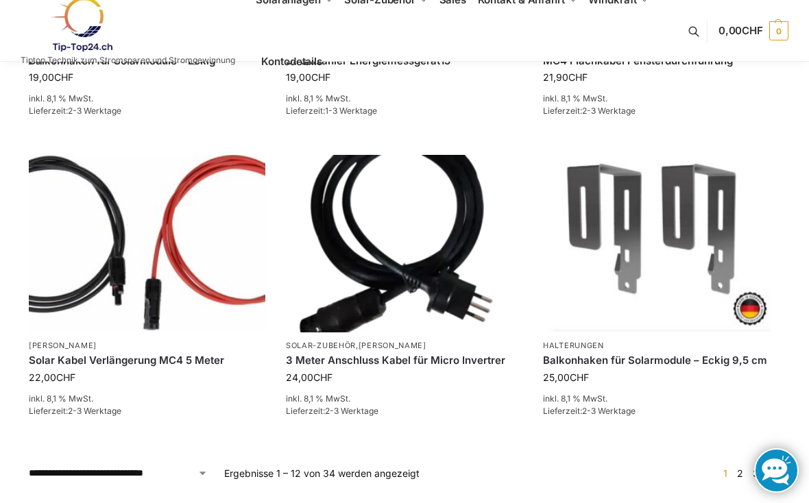 The width and height of the screenshot is (809, 503). I want to click on a: Halterungen, so click(573, 346).